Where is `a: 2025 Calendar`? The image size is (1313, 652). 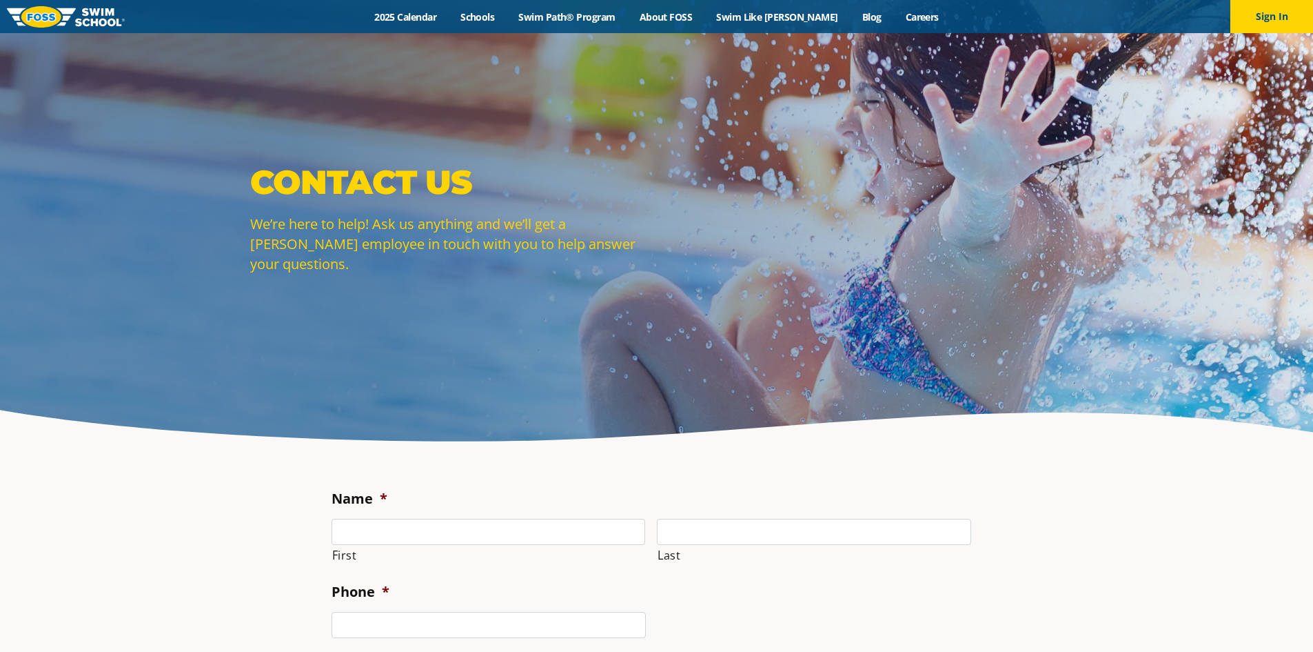
a: 2025 Calendar is located at coordinates (405, 17).